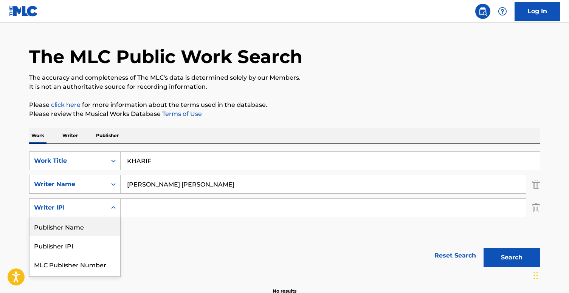  I want to click on div: Chat Widget, so click(550, 275).